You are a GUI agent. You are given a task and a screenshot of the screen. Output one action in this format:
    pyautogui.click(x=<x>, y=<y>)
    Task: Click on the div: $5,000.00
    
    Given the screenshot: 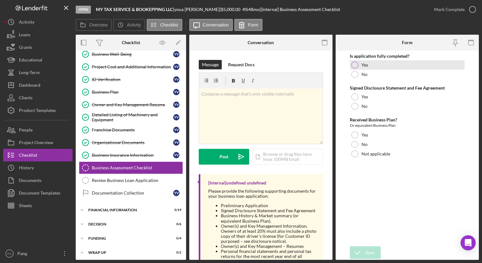 What is the action you would take?
    pyautogui.click(x=231, y=9)
    